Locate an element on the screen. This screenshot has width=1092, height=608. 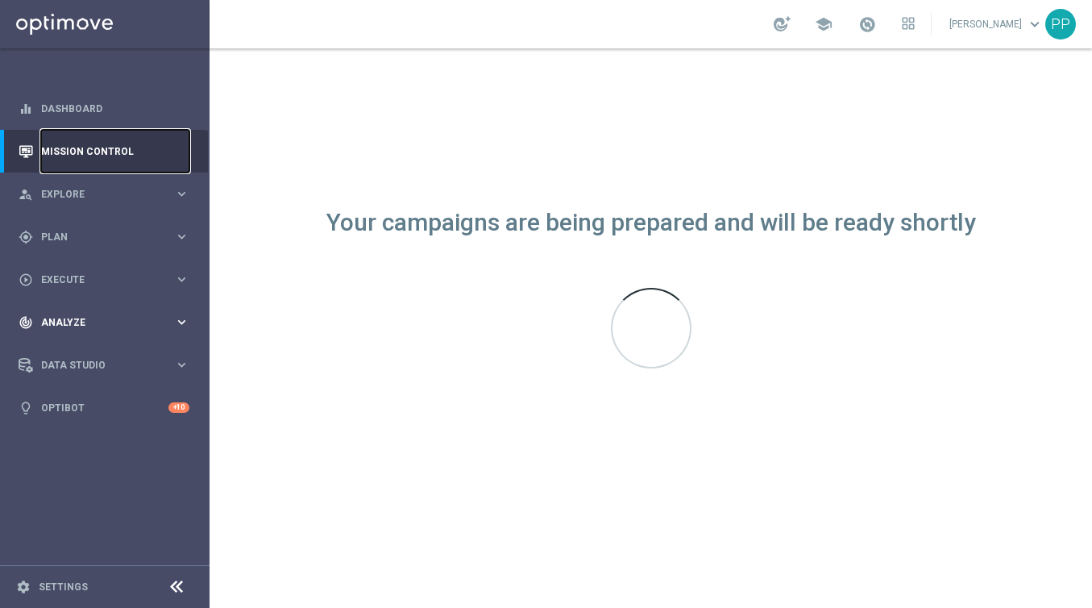
i: settings is located at coordinates (23, 587).